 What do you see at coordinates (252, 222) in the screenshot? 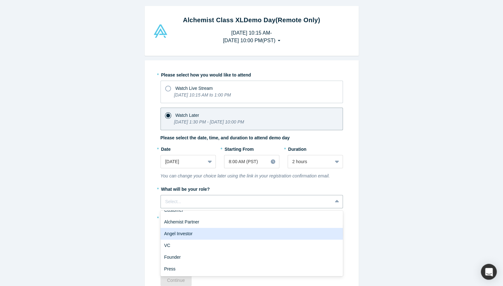
I see `div: Alchemist Partner` at bounding box center [252, 222].